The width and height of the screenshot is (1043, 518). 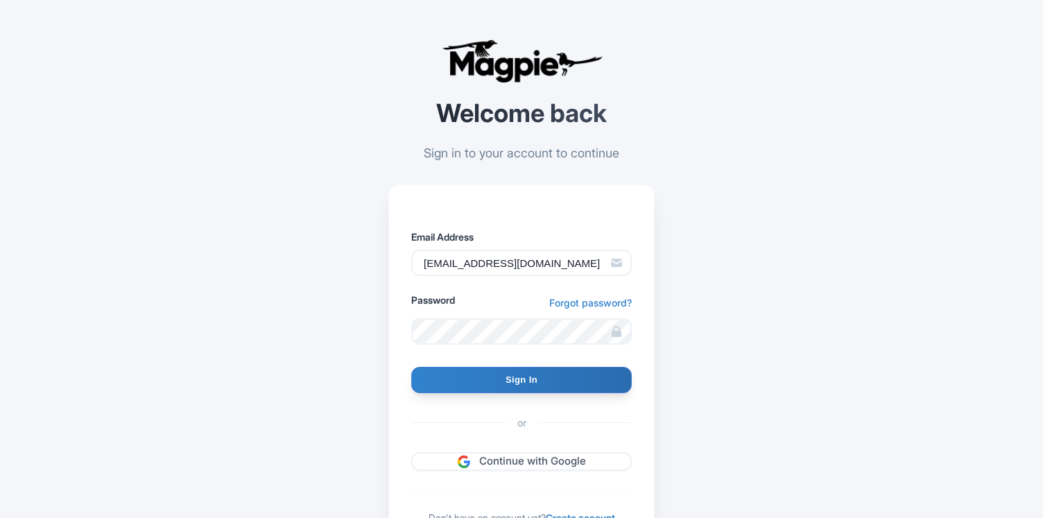 I want to click on img: logo-ab69f6fb50320c5b225c76a69d11143b.png, so click(x=522, y=61).